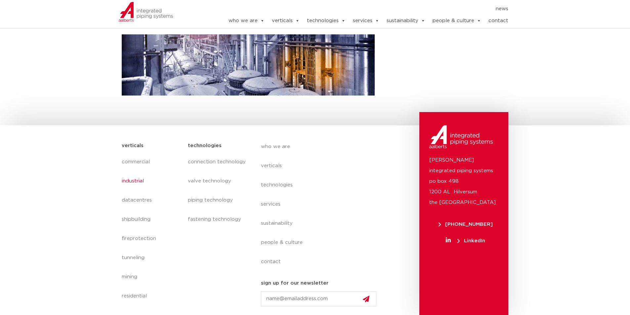  What do you see at coordinates (151, 296) in the screenshot?
I see `a: residential` at bounding box center [151, 296].